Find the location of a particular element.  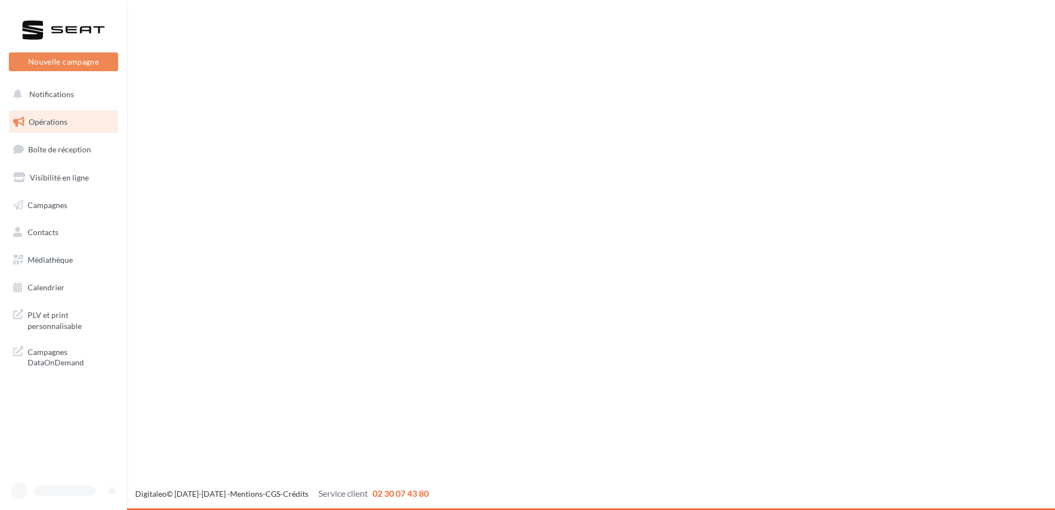

button: Notifications is located at coordinates (61, 94).